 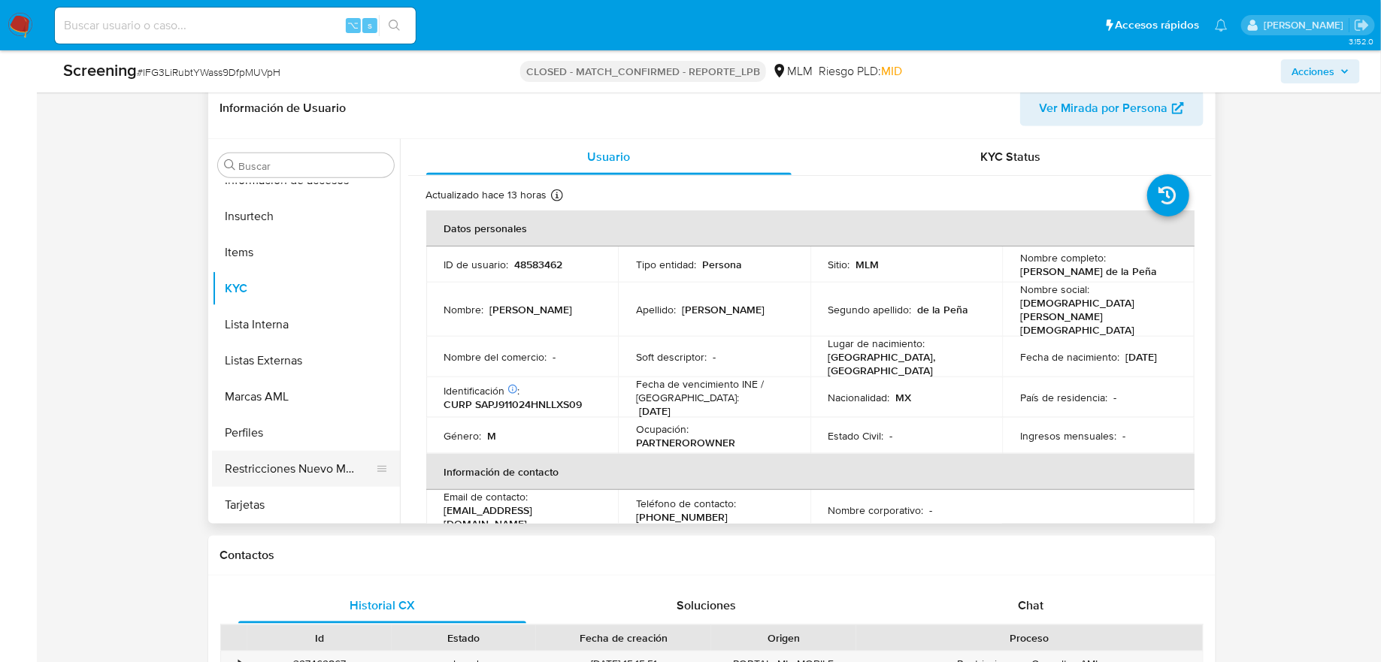 What do you see at coordinates (1306, 25) in the screenshot?
I see `p: eric.malcangi@mercadolibre.com` at bounding box center [1306, 25].